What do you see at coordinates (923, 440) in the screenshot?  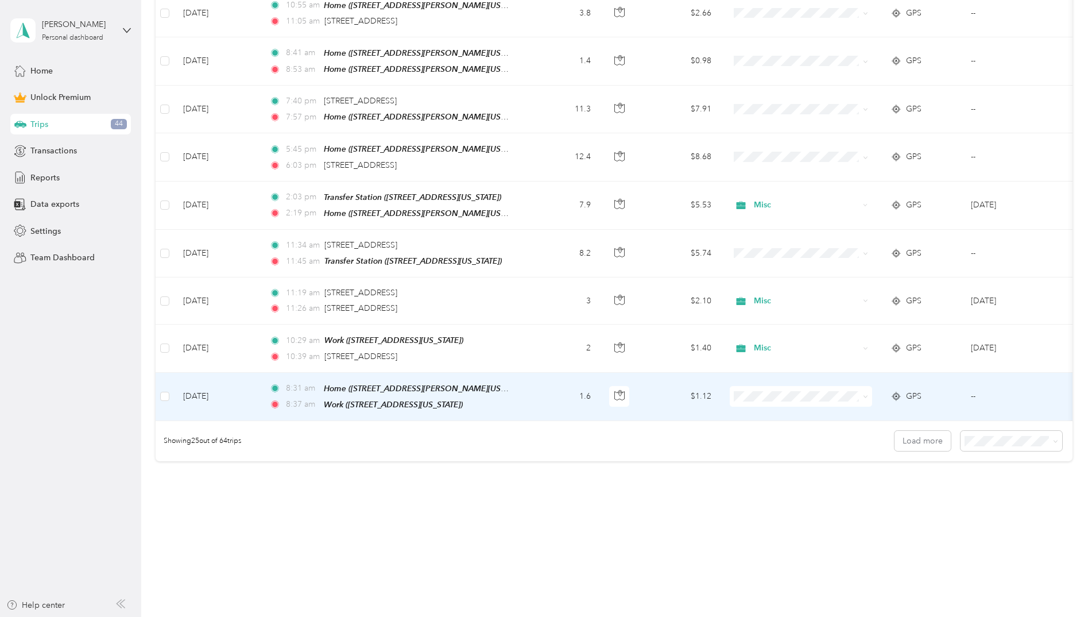 I see `button: Load more` at bounding box center [923, 440].